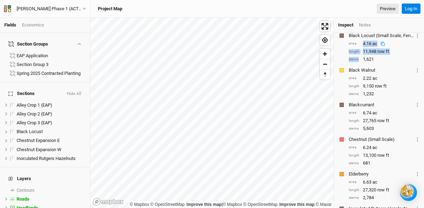  What do you see at coordinates (325, 40) in the screenshot?
I see `span: Find my location` at bounding box center [325, 40].